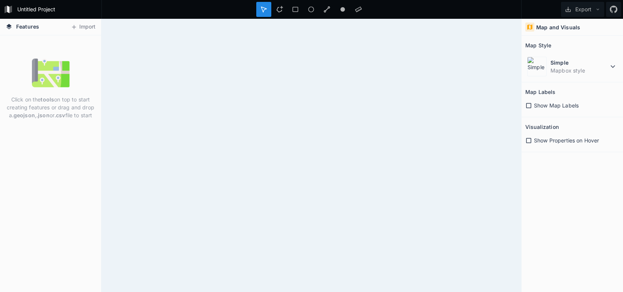 The image size is (623, 292). What do you see at coordinates (83, 27) in the screenshot?
I see `button: Import` at bounding box center [83, 27].